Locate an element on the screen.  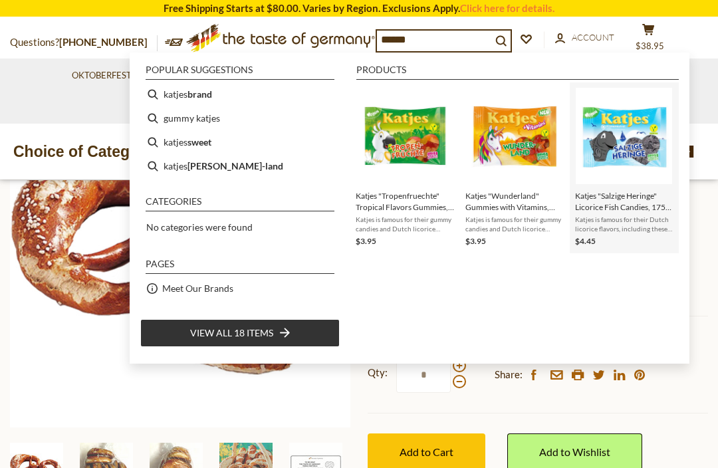
span: Add to Cart is located at coordinates (426, 451).